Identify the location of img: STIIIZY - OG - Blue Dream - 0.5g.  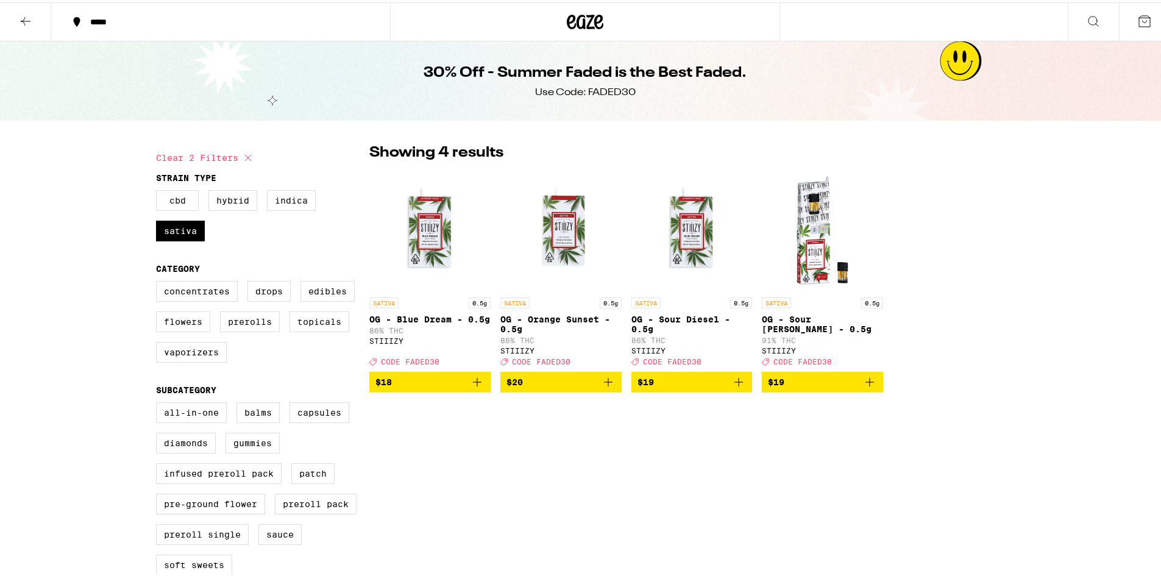
(430, 228).